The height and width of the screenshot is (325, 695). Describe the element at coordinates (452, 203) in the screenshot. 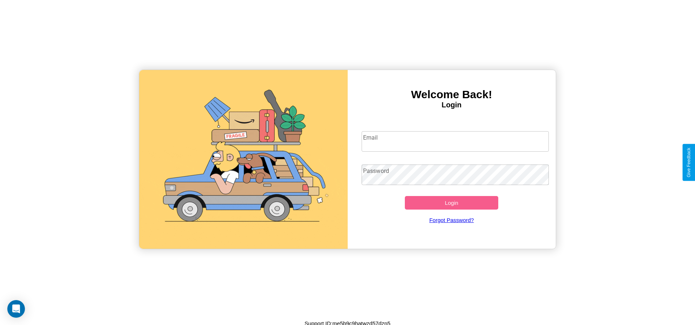

I see `button: Login` at that location.